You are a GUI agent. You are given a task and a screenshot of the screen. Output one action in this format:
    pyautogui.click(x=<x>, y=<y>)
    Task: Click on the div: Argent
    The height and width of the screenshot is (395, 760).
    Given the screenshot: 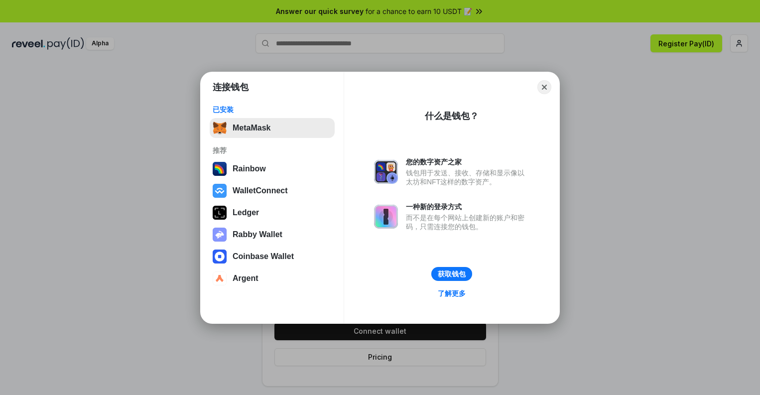 What is the action you would take?
    pyautogui.click(x=245, y=278)
    